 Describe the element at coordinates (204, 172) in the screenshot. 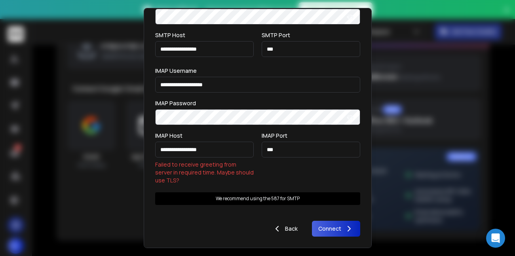

I see `p: Failed to receive greeting from server in required time. Maybe should use TLS?` at that location.